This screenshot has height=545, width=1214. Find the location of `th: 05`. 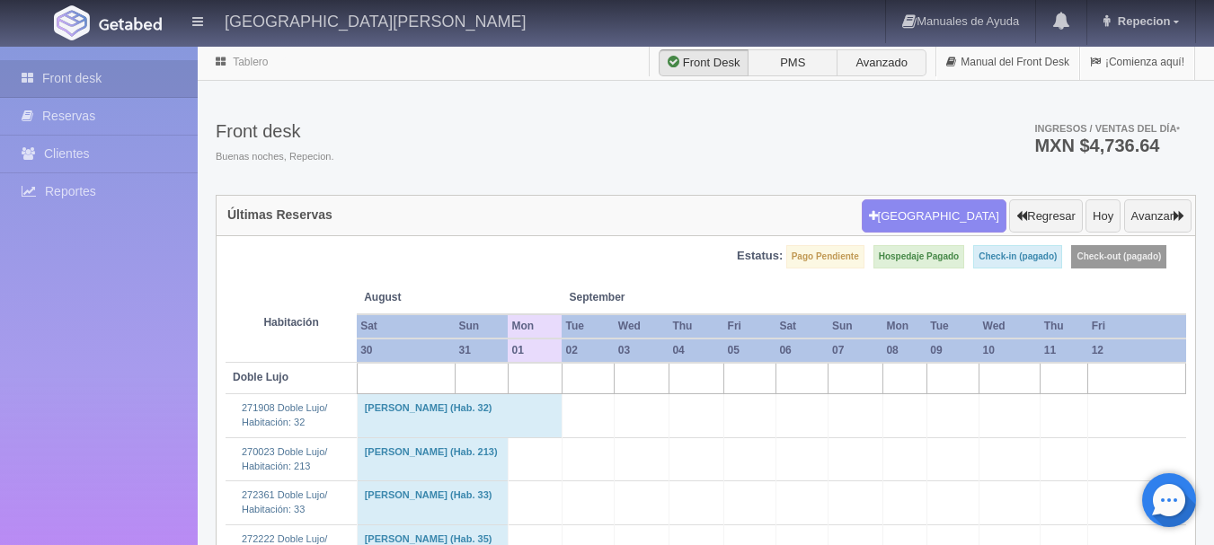

th: 05 is located at coordinates (750, 350).